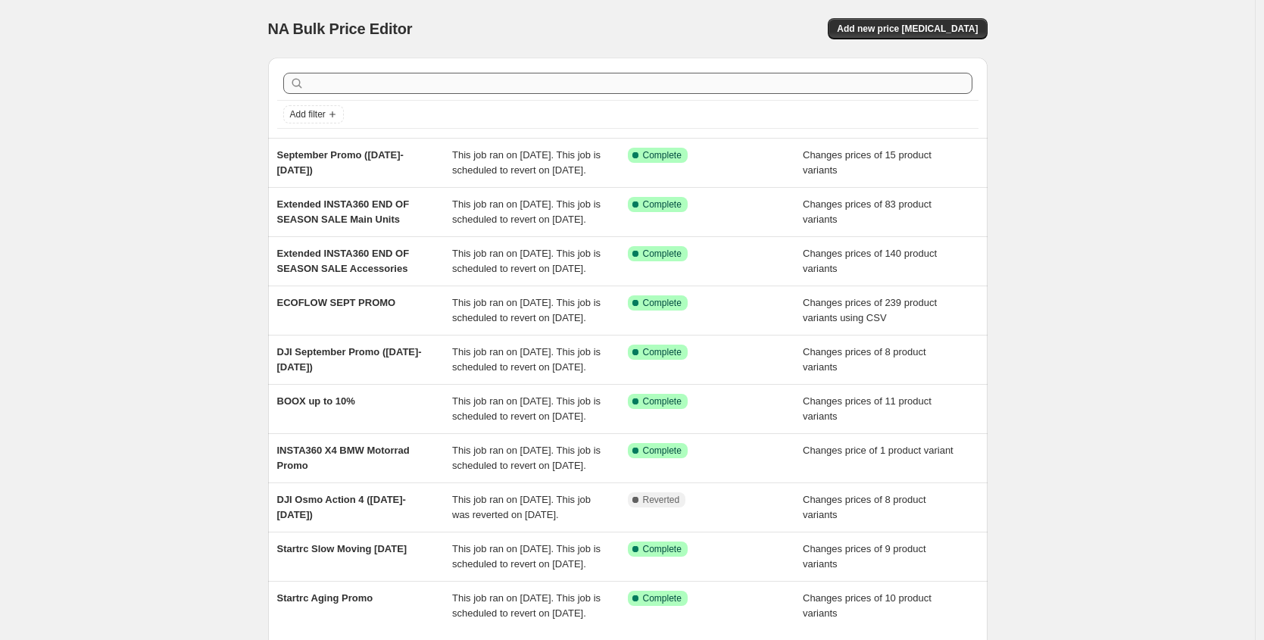 The width and height of the screenshot is (1264, 640). Describe the element at coordinates (336, 302) in the screenshot. I see `span: ECOFLOW SEPT PROMO` at that location.